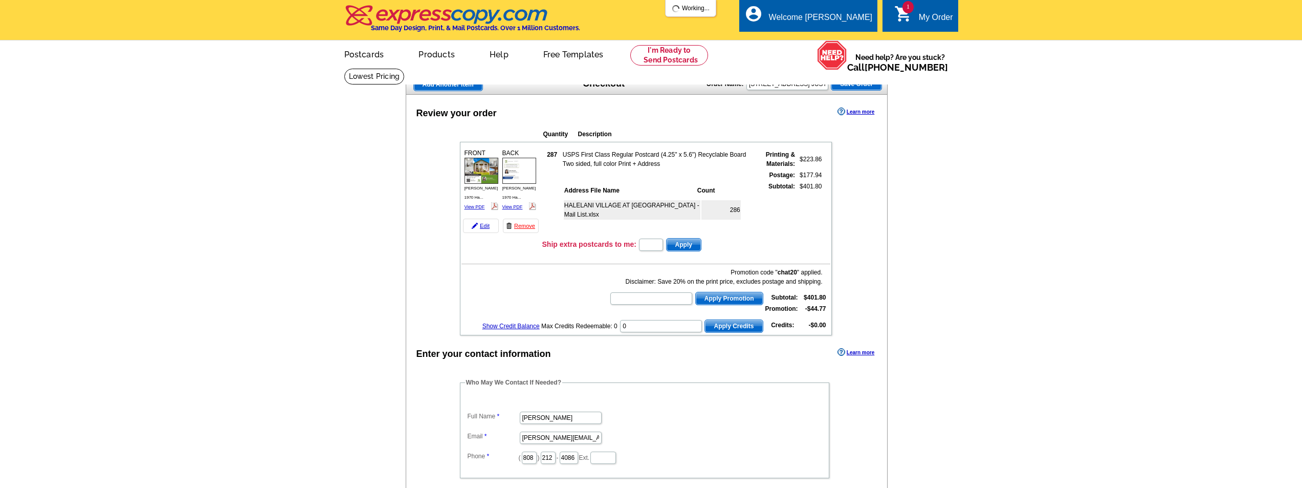  Describe the element at coordinates (475, 28) in the screenshot. I see `h4: Same Day Design, Print, & Mail Postcards. Over 1 Million Customers.` at that location.